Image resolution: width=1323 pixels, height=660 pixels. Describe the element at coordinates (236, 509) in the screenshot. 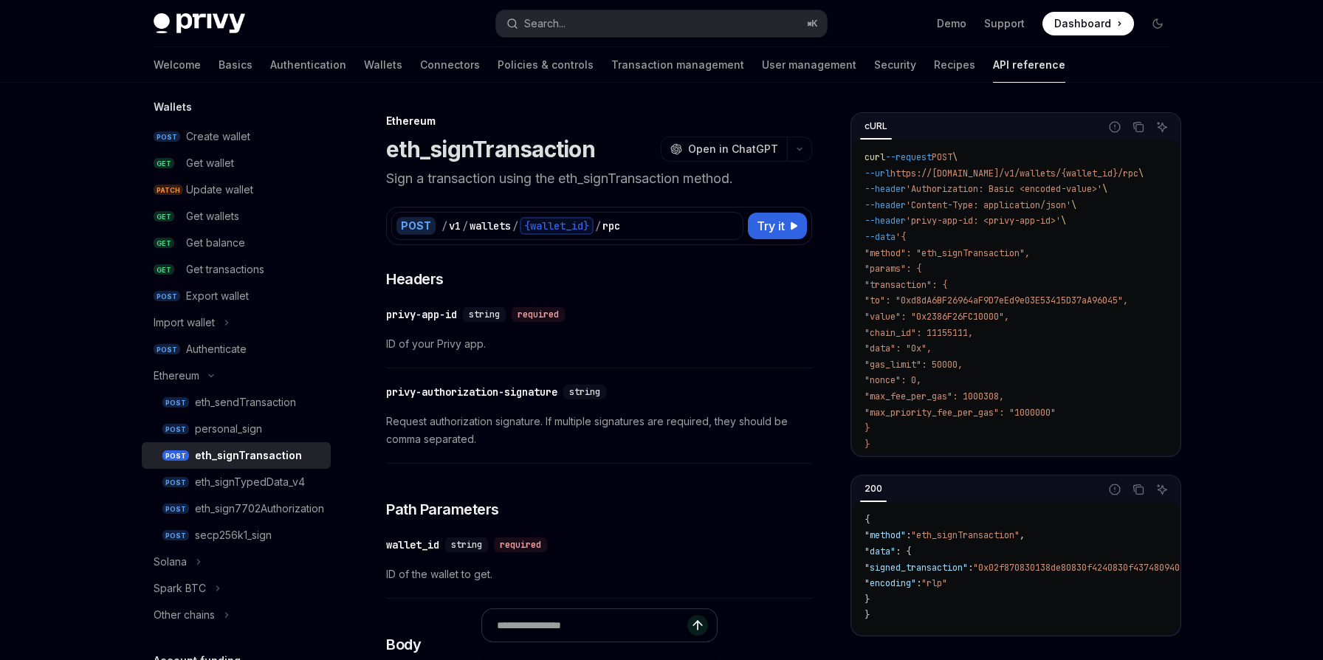

I see `a: POSTeth_sign7702Authorization` at that location.